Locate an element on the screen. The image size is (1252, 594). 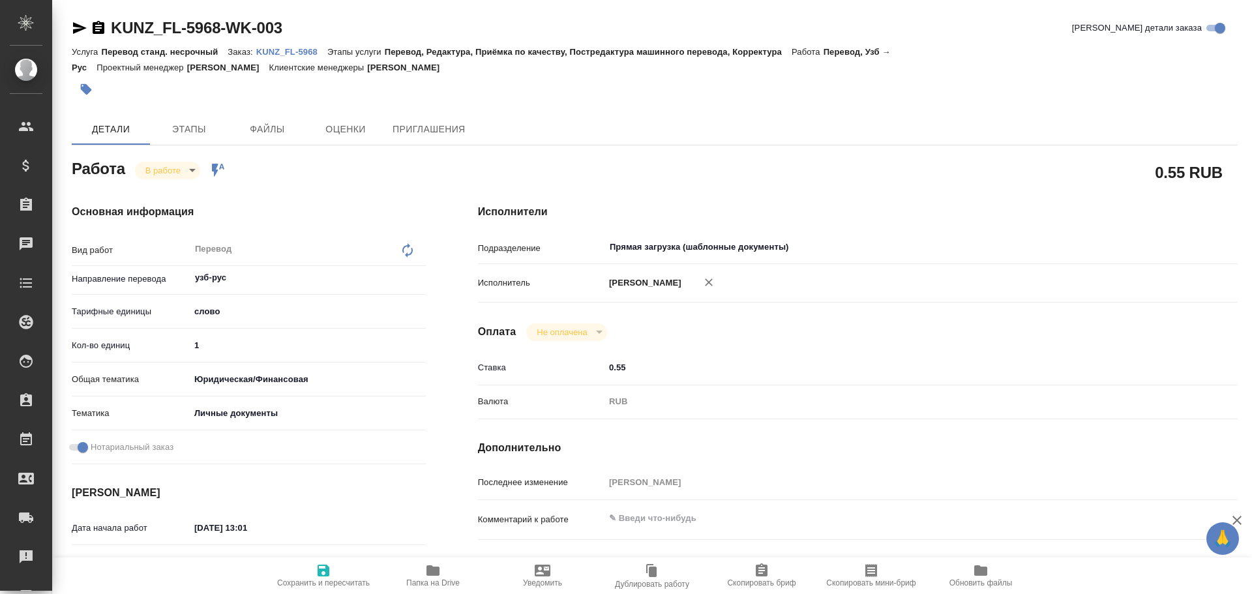
p: Кол-во единиц is located at coordinates (130, 346).